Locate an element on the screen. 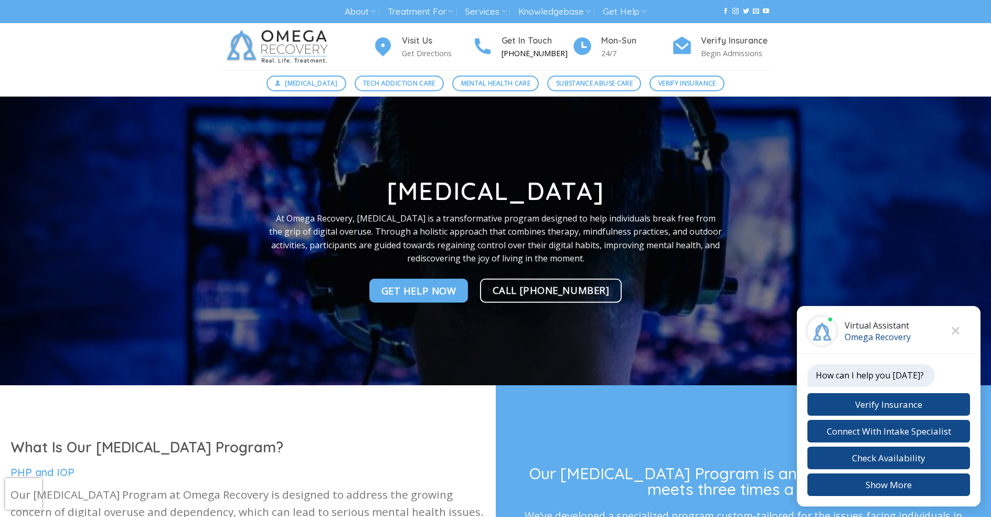 Image resolution: width=991 pixels, height=517 pixels. h4: Visit Us is located at coordinates (437, 41).